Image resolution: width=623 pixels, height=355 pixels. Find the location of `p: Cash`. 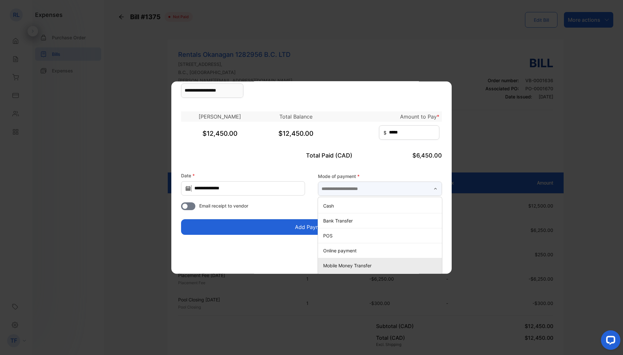

p: Cash is located at coordinates (381, 205).